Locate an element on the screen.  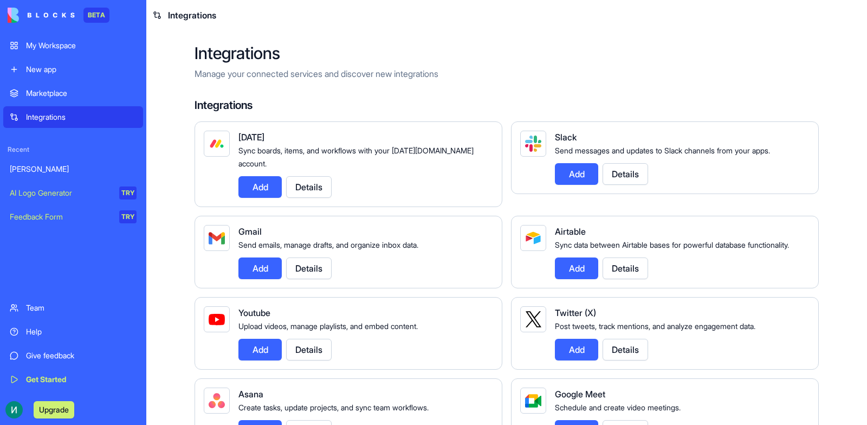
div: Marketplace is located at coordinates (81, 93).